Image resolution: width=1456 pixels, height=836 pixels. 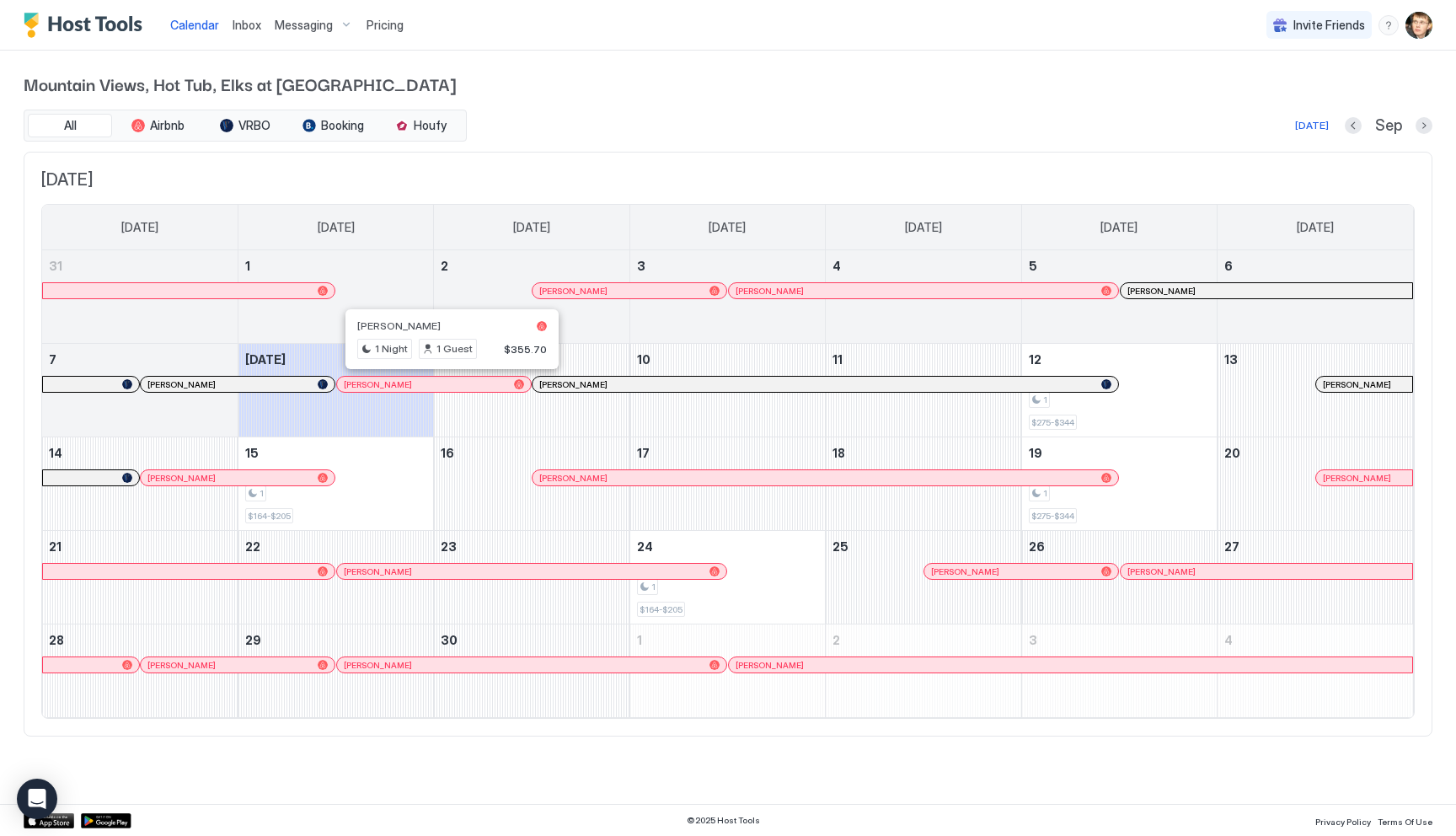 What do you see at coordinates (253, 640) in the screenshot?
I see `span: 29` at bounding box center [253, 640].